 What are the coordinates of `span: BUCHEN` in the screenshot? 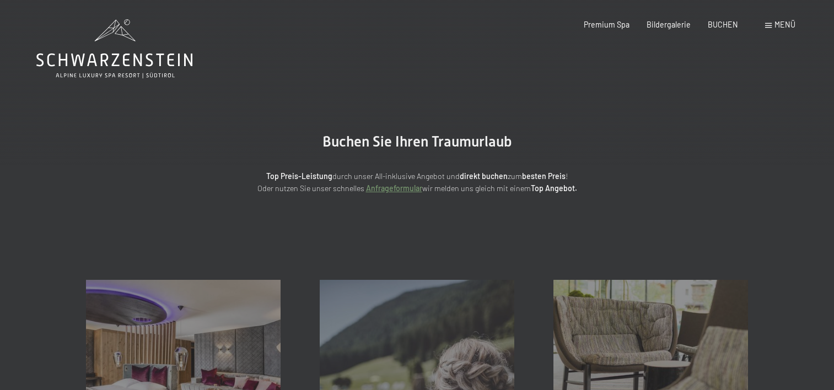 It's located at (723, 24).